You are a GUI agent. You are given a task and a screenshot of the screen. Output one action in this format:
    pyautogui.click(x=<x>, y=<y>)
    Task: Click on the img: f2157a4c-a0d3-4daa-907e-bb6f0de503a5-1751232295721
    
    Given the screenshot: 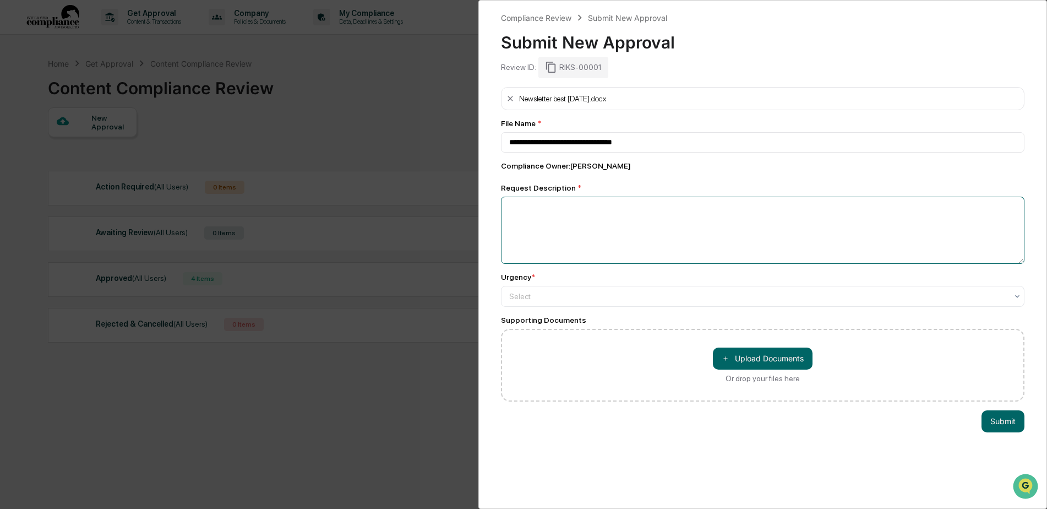 What is the action you would take?
    pyautogui.click(x=14, y=14)
    